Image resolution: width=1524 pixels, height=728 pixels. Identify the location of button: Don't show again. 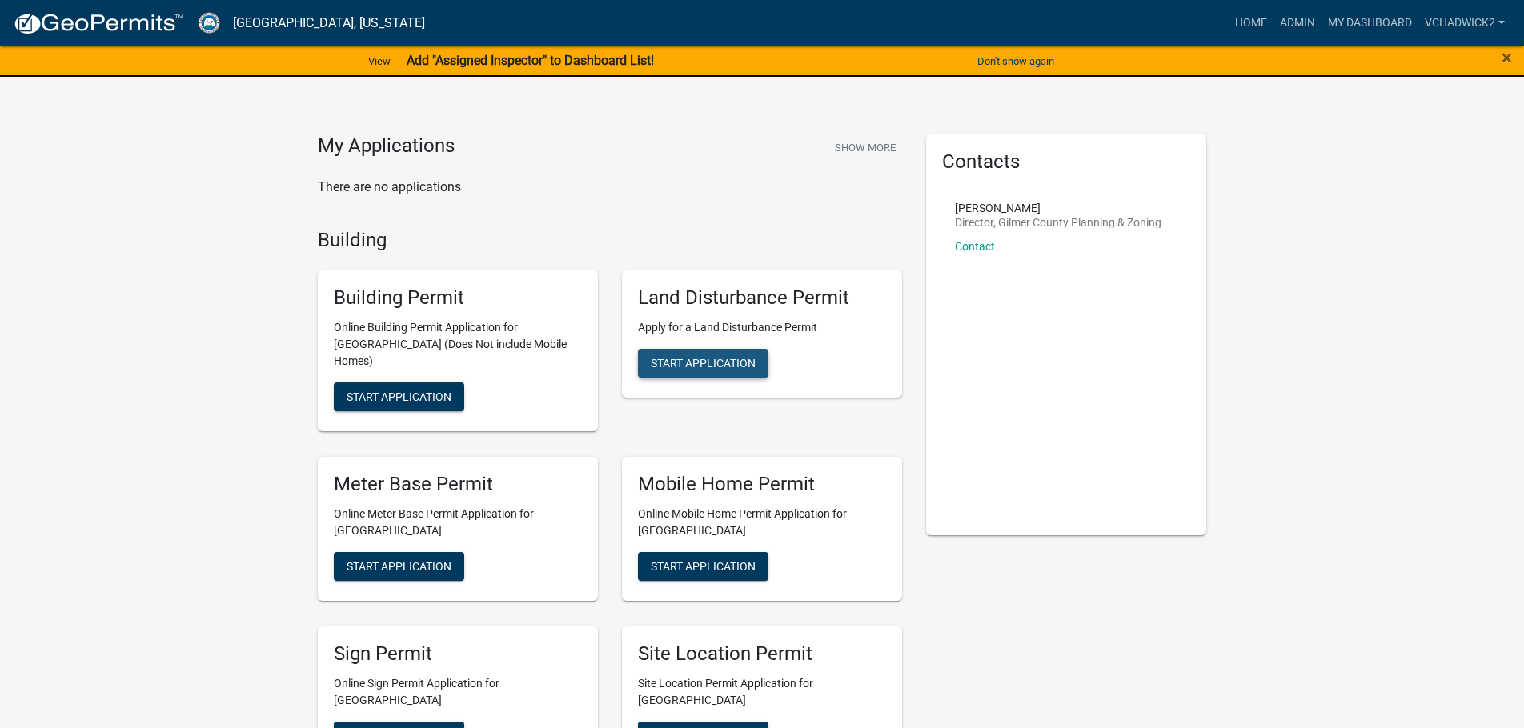
(1016, 61).